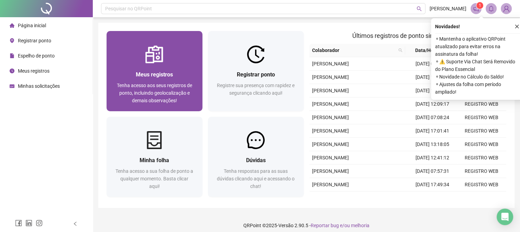 This screenshot has width=520, height=232. What do you see at coordinates (480, 5) in the screenshot?
I see `sup: 1` at bounding box center [480, 5].